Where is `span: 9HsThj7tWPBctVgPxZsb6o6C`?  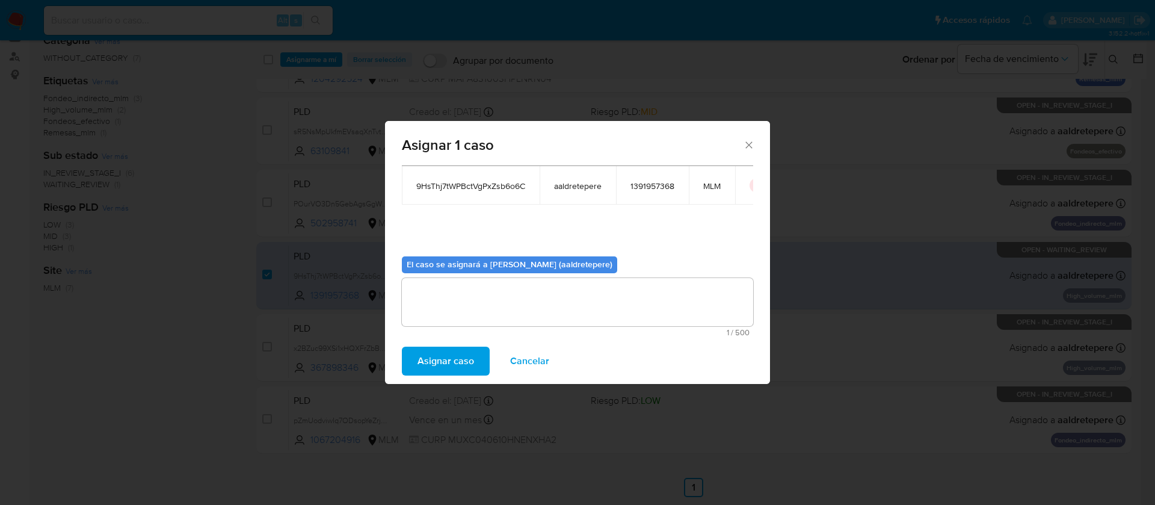
span: 9HsThj7tWPBctVgPxZsb6o6C is located at coordinates (470, 186).